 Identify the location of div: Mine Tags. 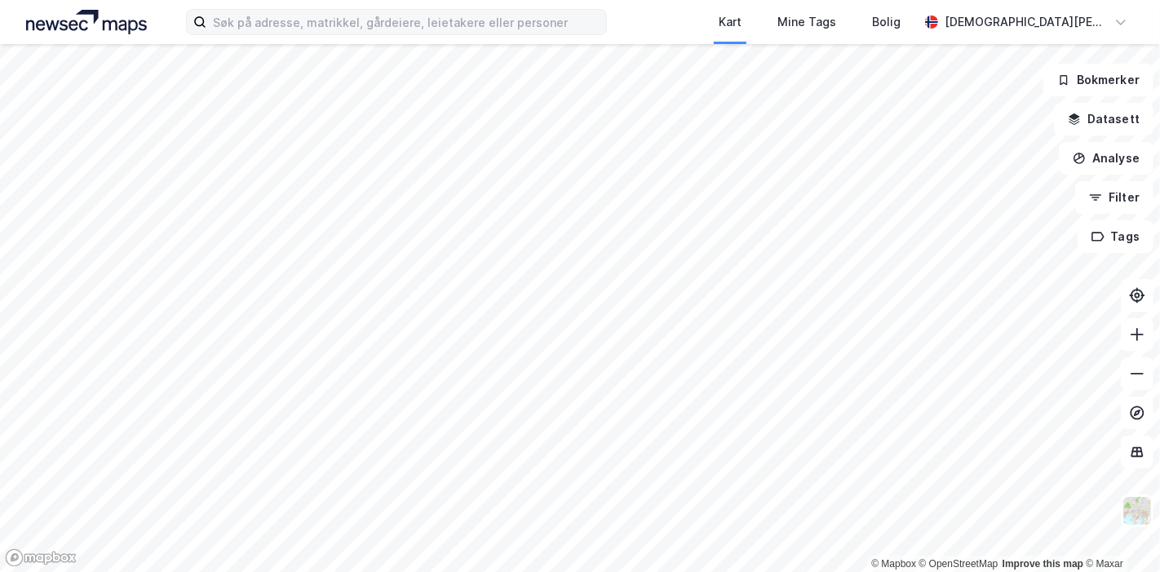
(807, 22).